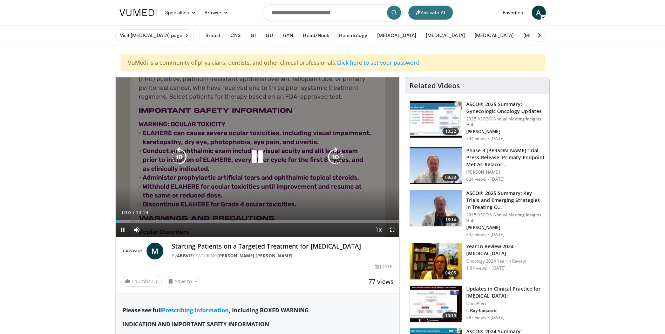 This screenshot has height=334, width=665. What do you see at coordinates (436, 209) in the screenshot?
I see `img: 0600cdc3-dc9d-4290-bbe2-5d3a96a1ee06.150x105_q85_crop-smart_upscale.jpg` at bounding box center [436, 209].